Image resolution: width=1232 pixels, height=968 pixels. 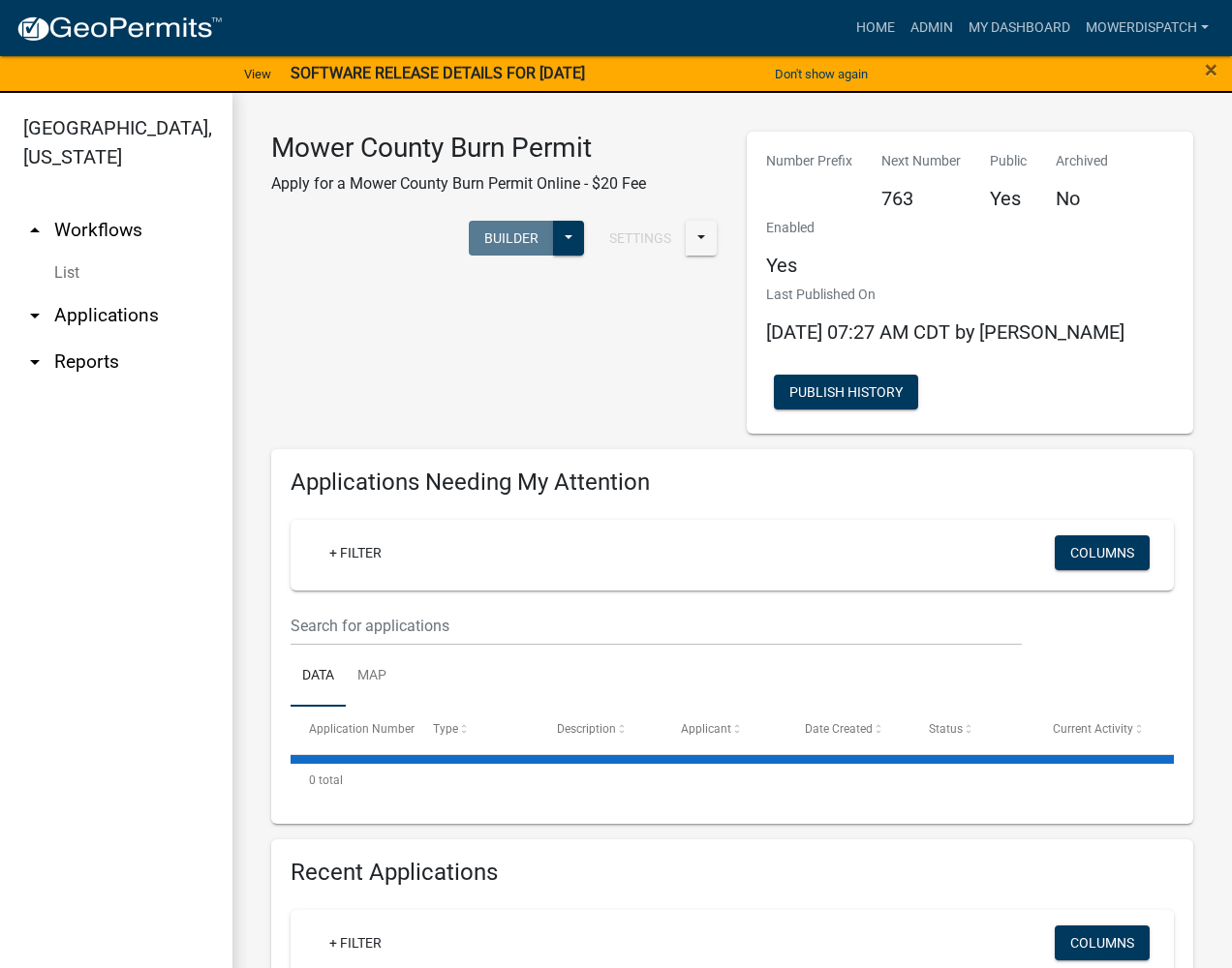 I want to click on span: Status, so click(x=945, y=729).